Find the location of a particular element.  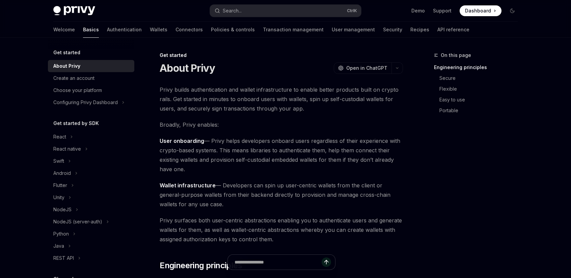

span: — Privy helps developers onboard users regardless of their experience with crypto-based systems. ... is located at coordinates (281, 155).